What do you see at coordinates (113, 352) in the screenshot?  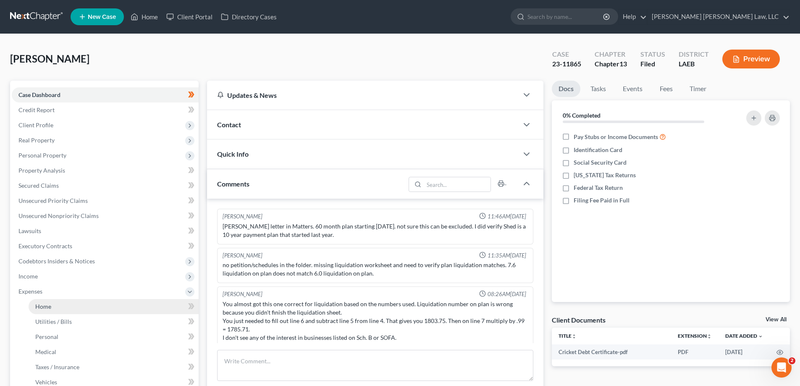 I see `a: Medical` at bounding box center [113, 352].